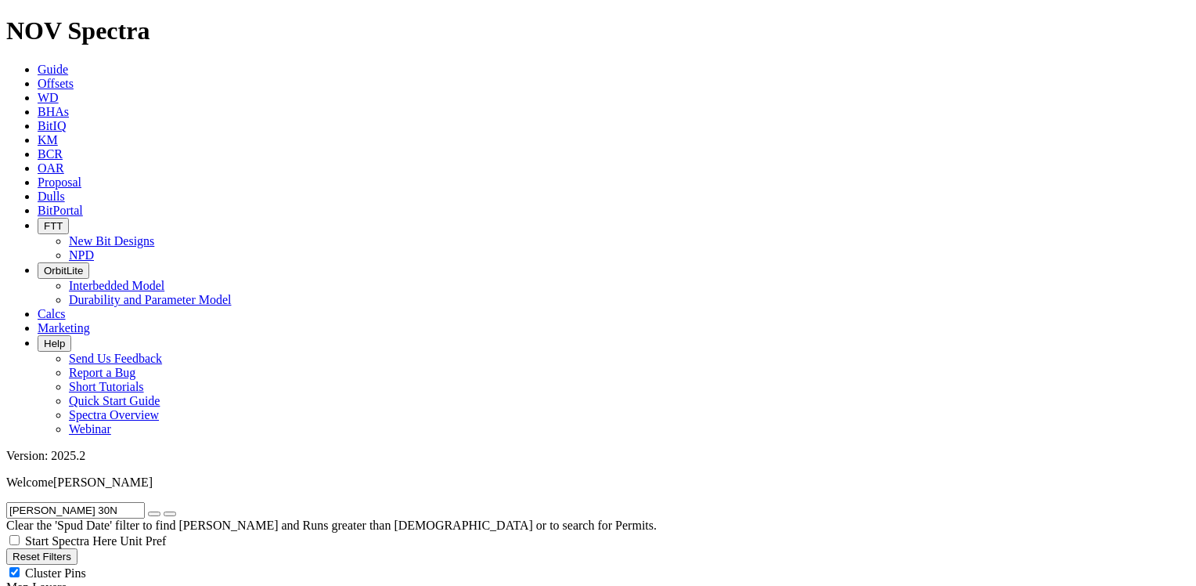  I want to click on a: Calcs, so click(52, 313).